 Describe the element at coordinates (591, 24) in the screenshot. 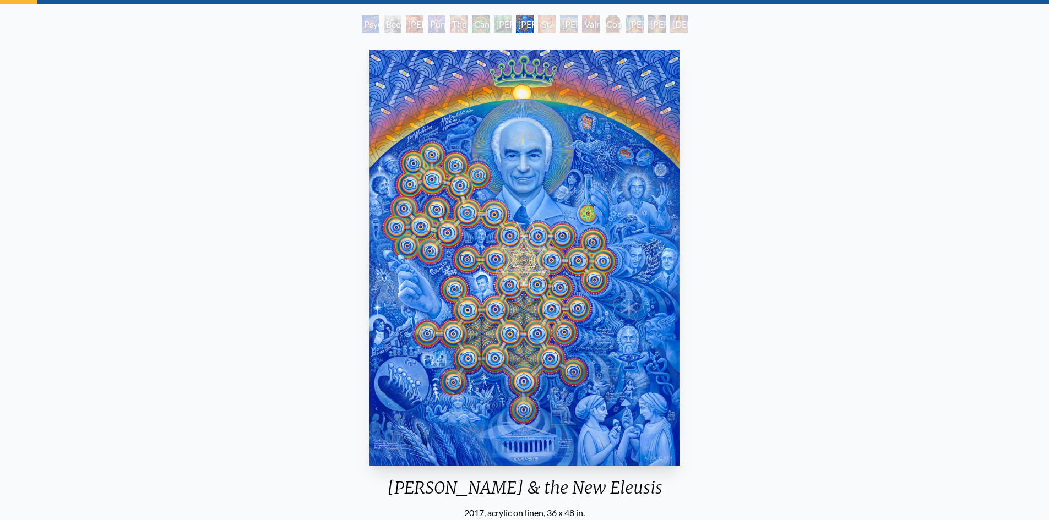

I see `div: Vajra Guru` at that location.